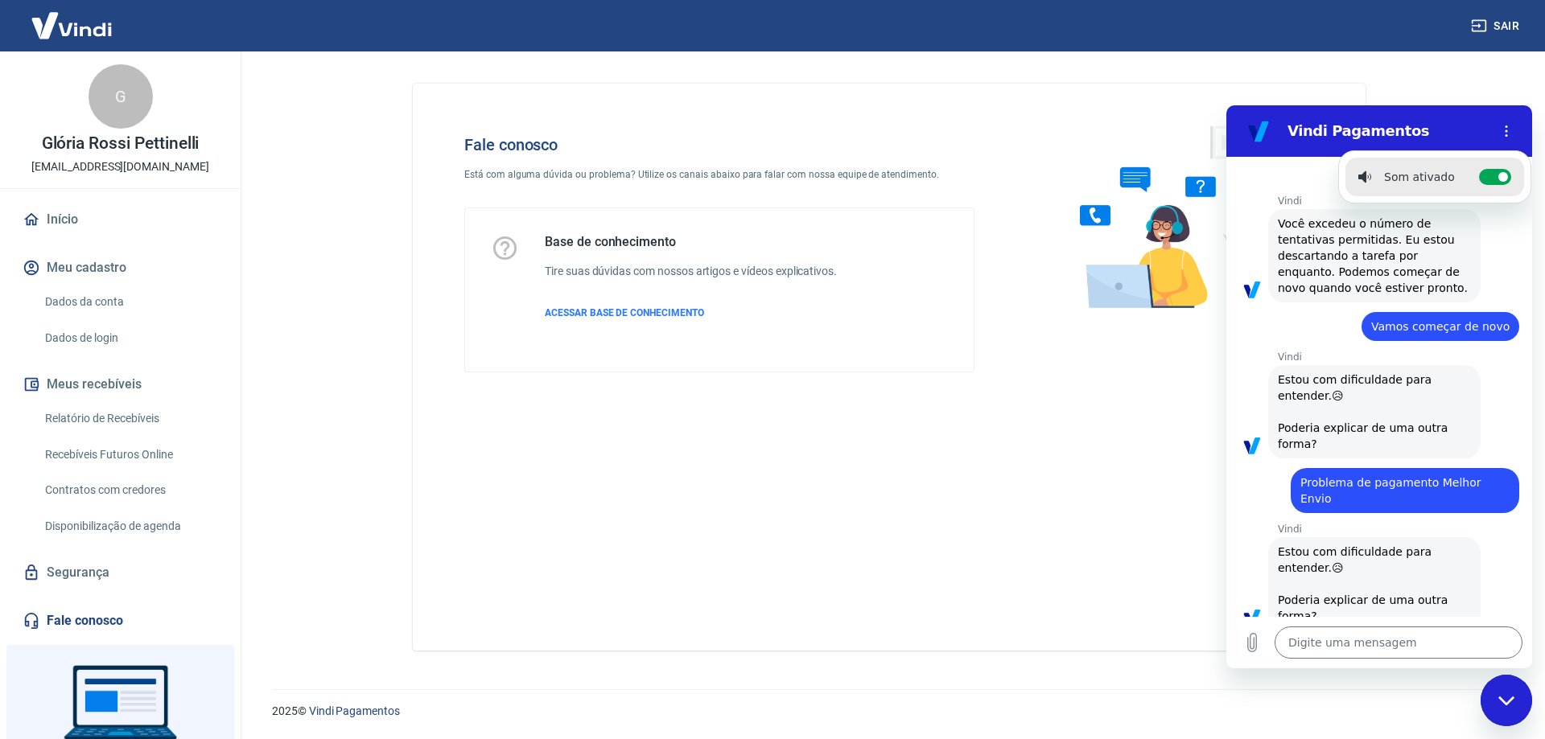 This screenshot has height=739, width=1545. I want to click on button: Sair, so click(1496, 26).